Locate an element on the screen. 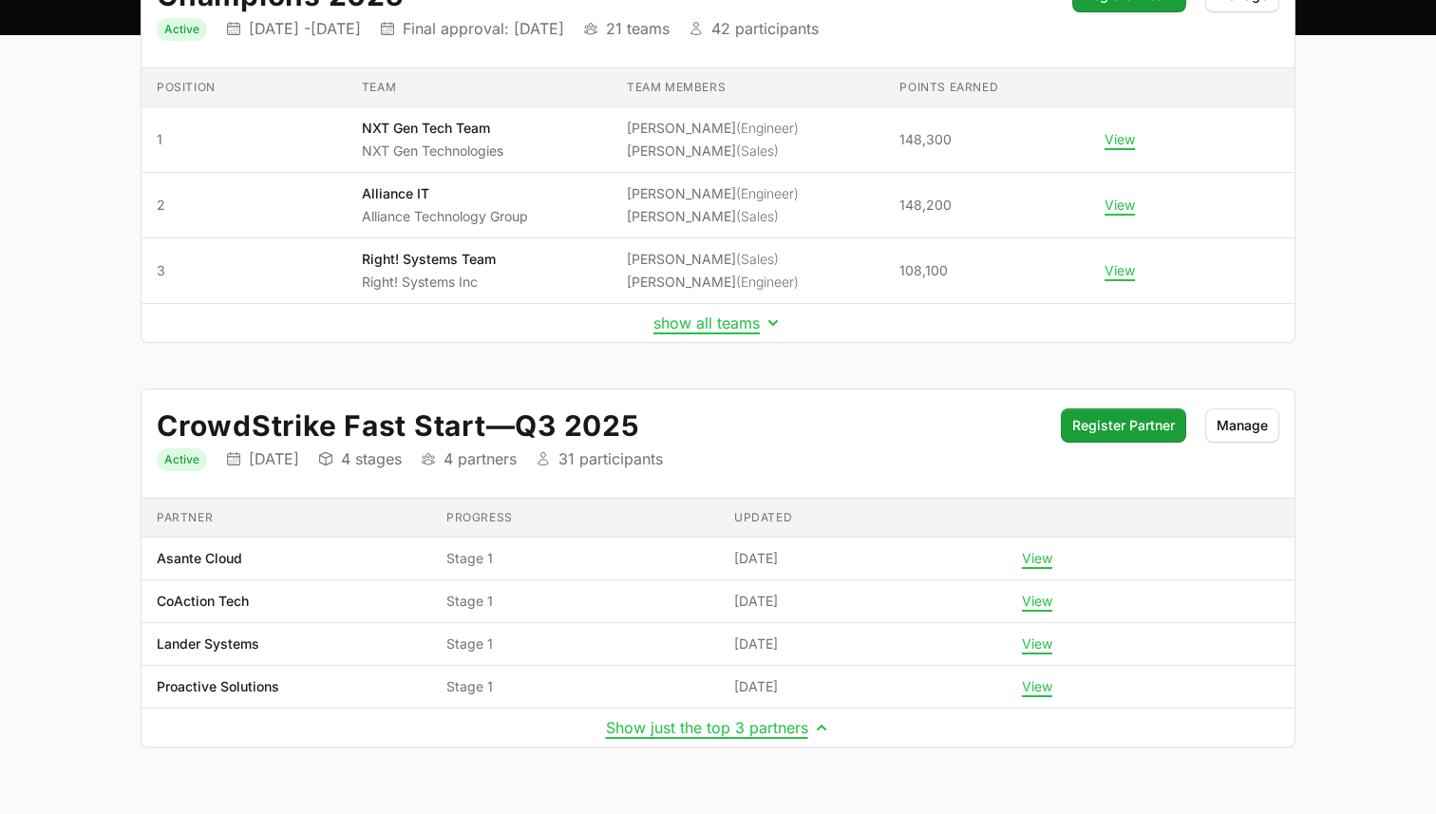  p: NXT Gen Tech Team is located at coordinates (432, 128).